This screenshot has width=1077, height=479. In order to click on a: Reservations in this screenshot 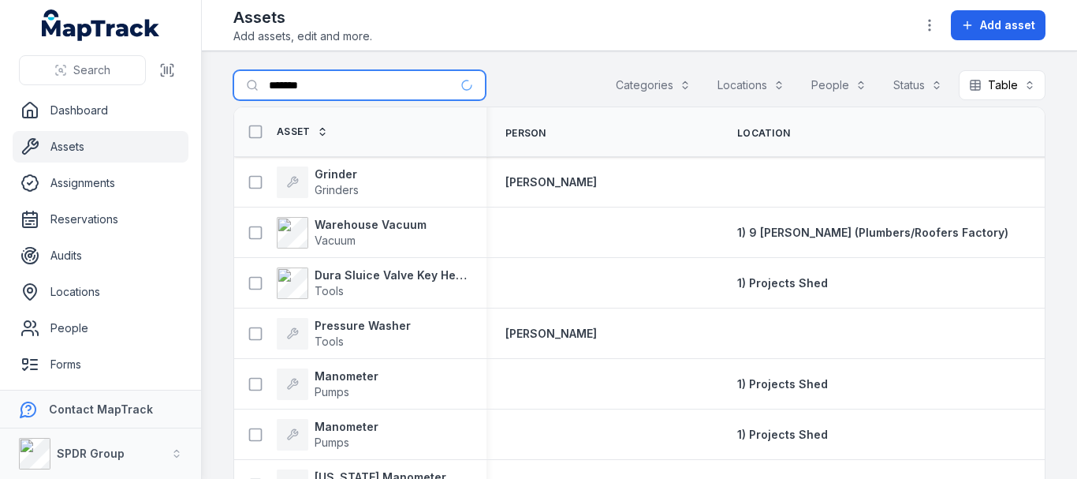, I will do `click(100, 219)`.